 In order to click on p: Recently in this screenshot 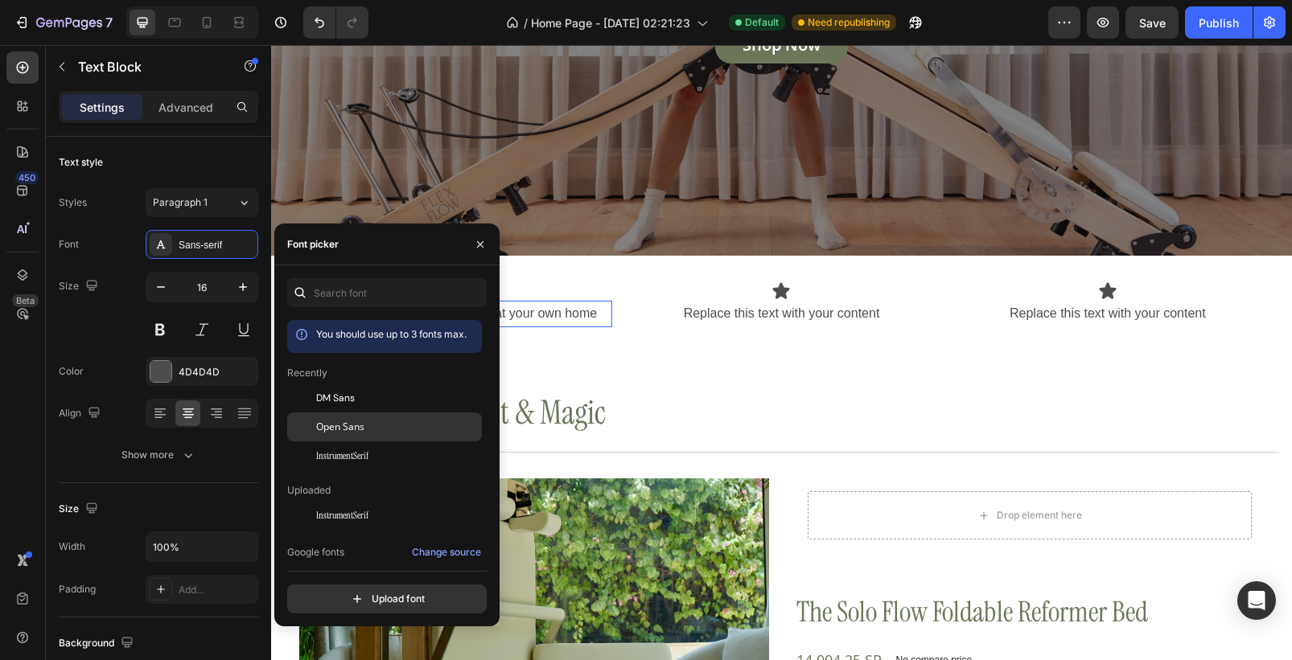, I will do `click(307, 373)`.